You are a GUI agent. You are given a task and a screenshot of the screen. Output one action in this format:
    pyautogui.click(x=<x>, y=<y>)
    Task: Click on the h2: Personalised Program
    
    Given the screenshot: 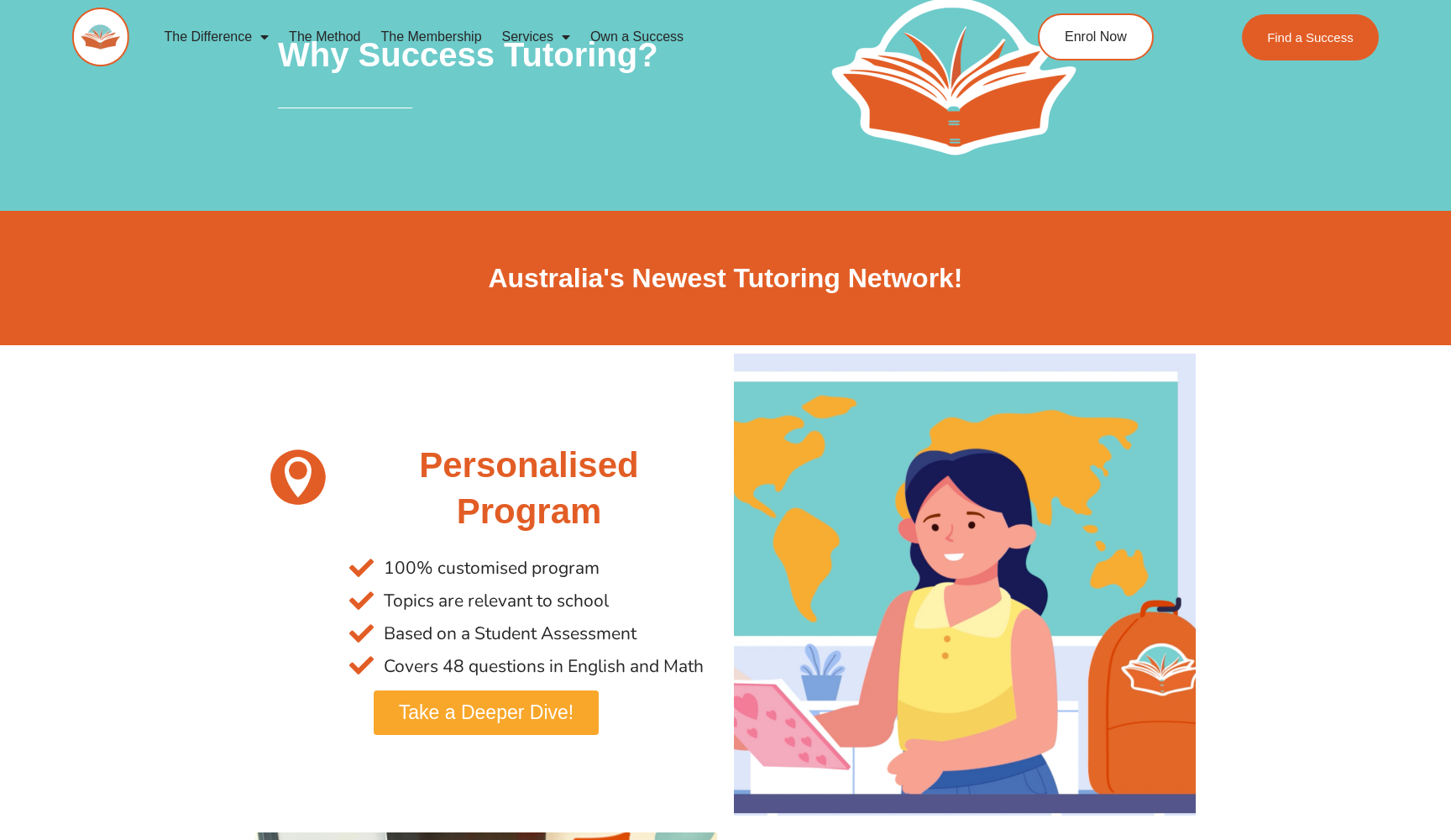 What is the action you would take?
    pyautogui.click(x=529, y=488)
    